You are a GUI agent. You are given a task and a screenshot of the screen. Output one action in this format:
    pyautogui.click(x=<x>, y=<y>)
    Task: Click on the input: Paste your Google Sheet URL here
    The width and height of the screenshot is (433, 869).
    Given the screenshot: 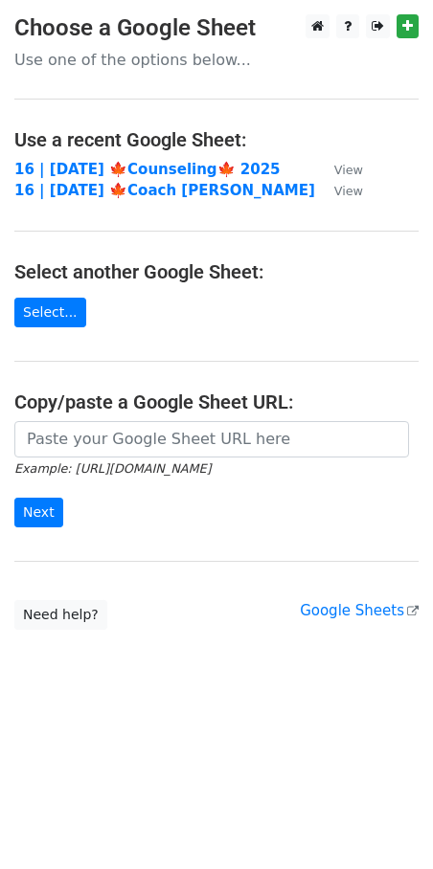 What is the action you would take?
    pyautogui.click(x=212, y=439)
    